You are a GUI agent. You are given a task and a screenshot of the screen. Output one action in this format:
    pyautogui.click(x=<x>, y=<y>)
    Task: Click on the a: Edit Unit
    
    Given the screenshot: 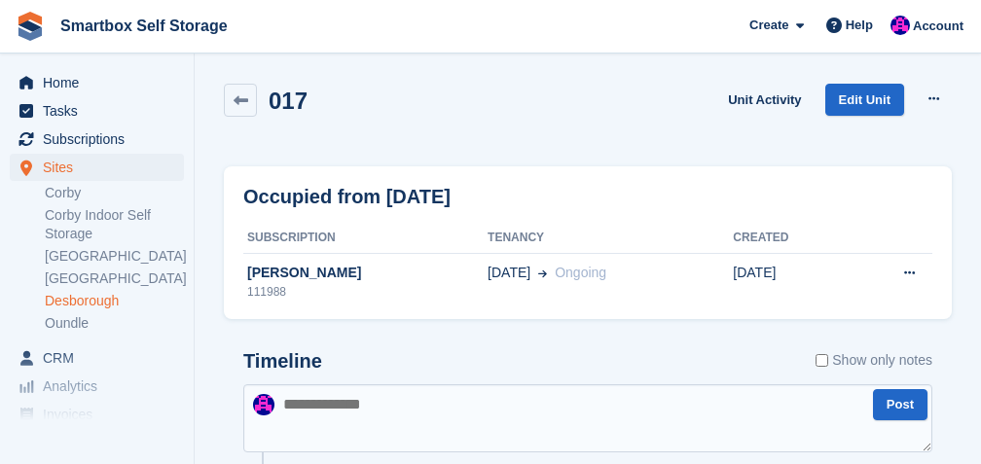 What is the action you would take?
    pyautogui.click(x=864, y=99)
    